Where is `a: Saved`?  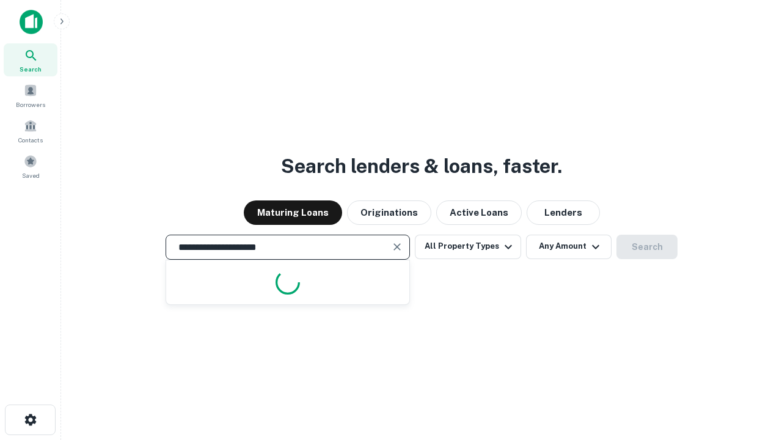
a: Saved is located at coordinates (31, 166).